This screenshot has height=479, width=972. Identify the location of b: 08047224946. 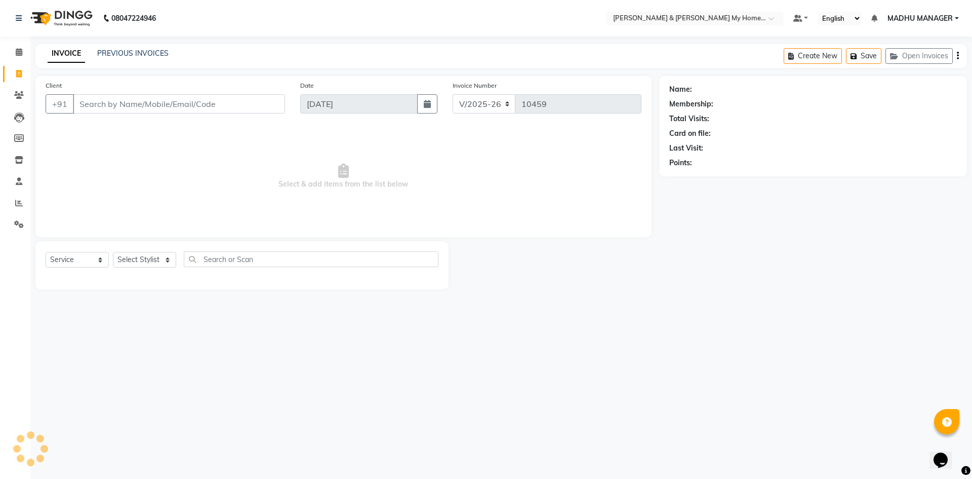
(134, 18).